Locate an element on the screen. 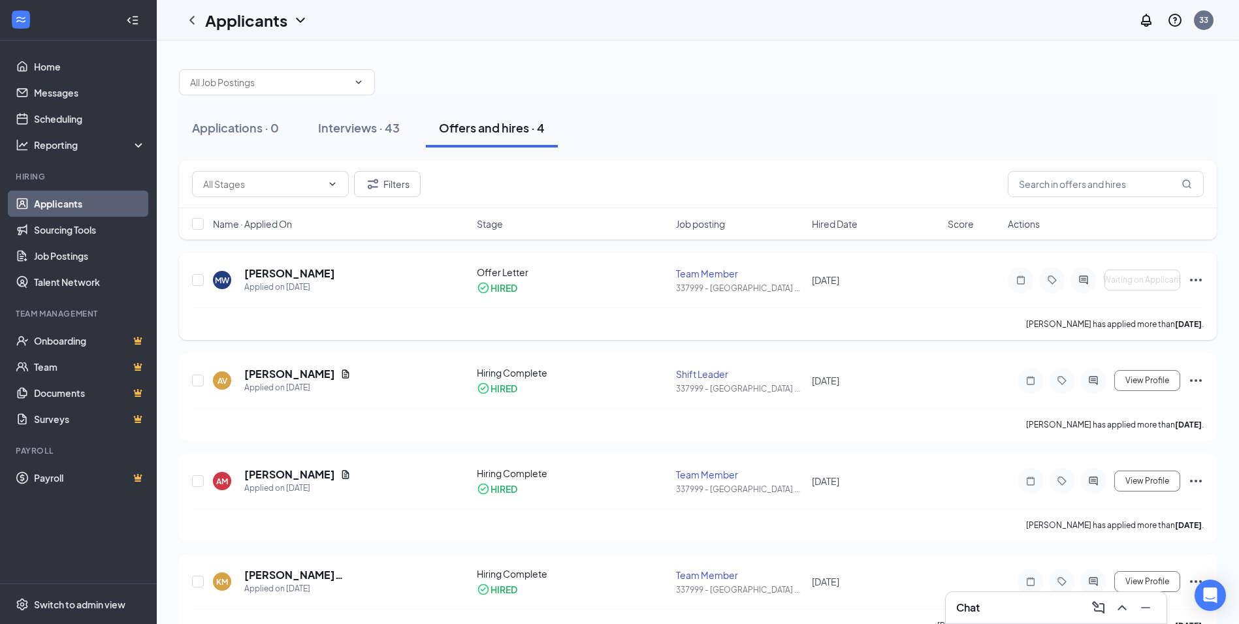 Image resolution: width=1239 pixels, height=624 pixels. div: Applications · 0 is located at coordinates (235, 127).